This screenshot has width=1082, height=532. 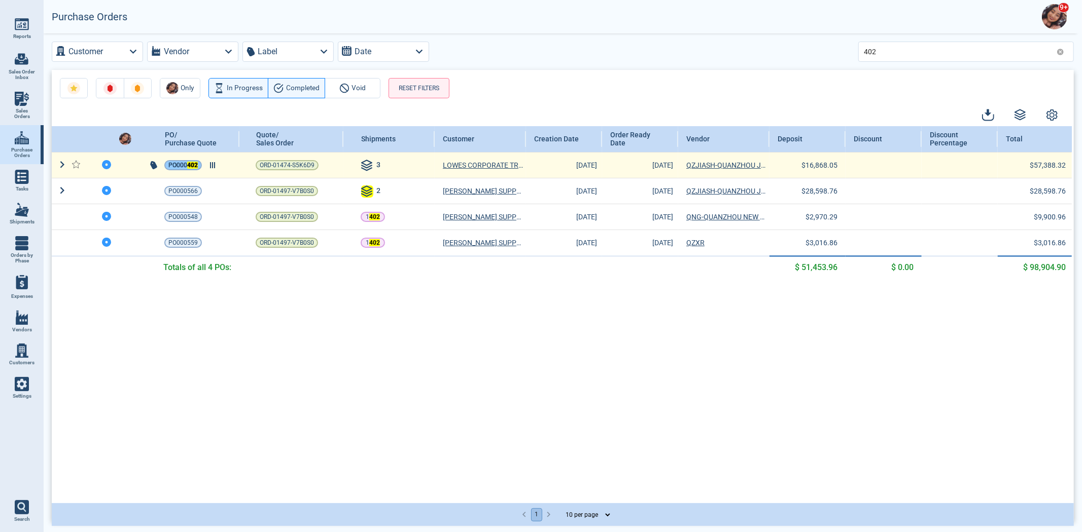 What do you see at coordinates (378, 166) in the screenshot?
I see `span: 3` at bounding box center [378, 166].